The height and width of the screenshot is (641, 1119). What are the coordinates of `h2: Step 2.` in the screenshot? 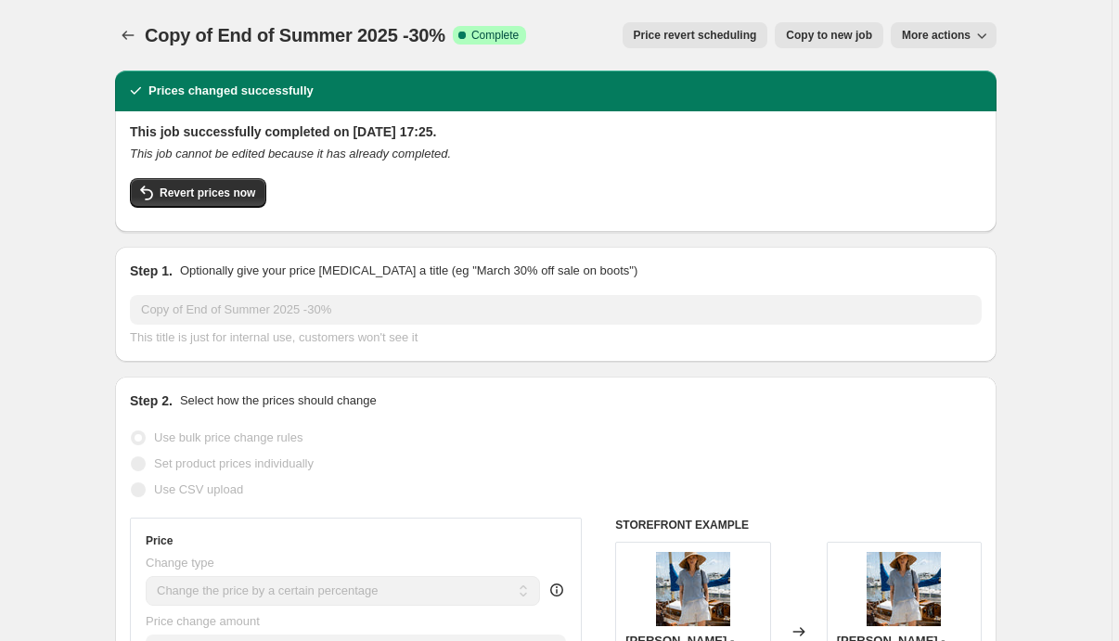 It's located at (151, 401).